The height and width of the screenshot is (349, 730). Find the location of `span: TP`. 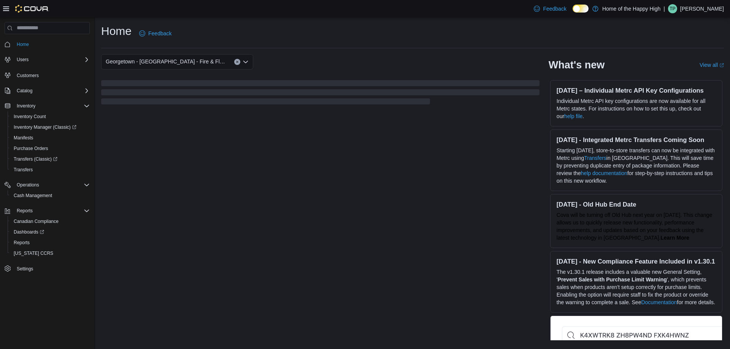

span: TP is located at coordinates (672, 9).